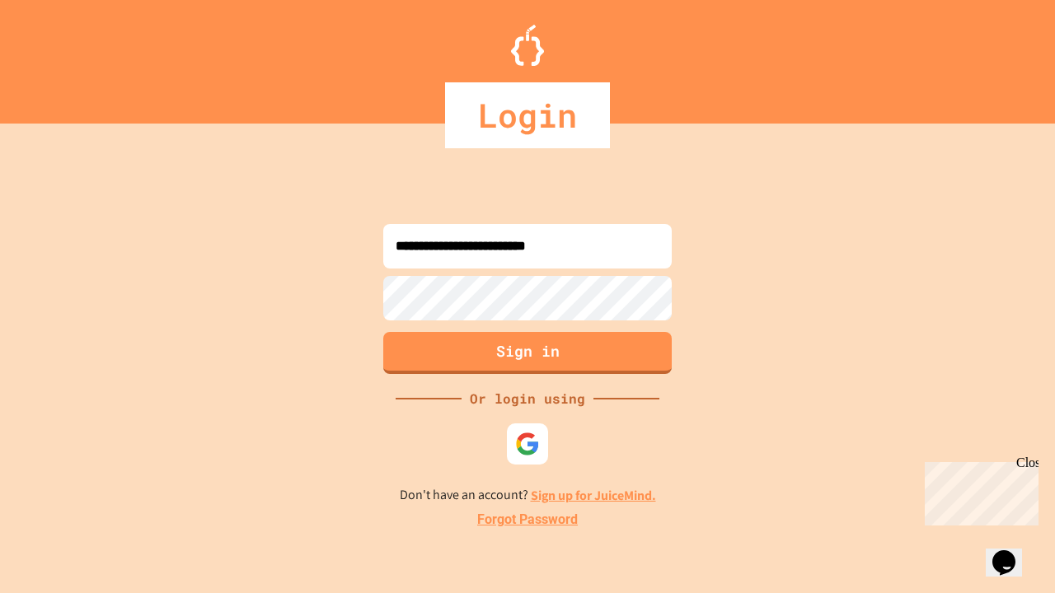 The height and width of the screenshot is (593, 1055). What do you see at coordinates (528, 115) in the screenshot?
I see `div: Login` at bounding box center [528, 115].